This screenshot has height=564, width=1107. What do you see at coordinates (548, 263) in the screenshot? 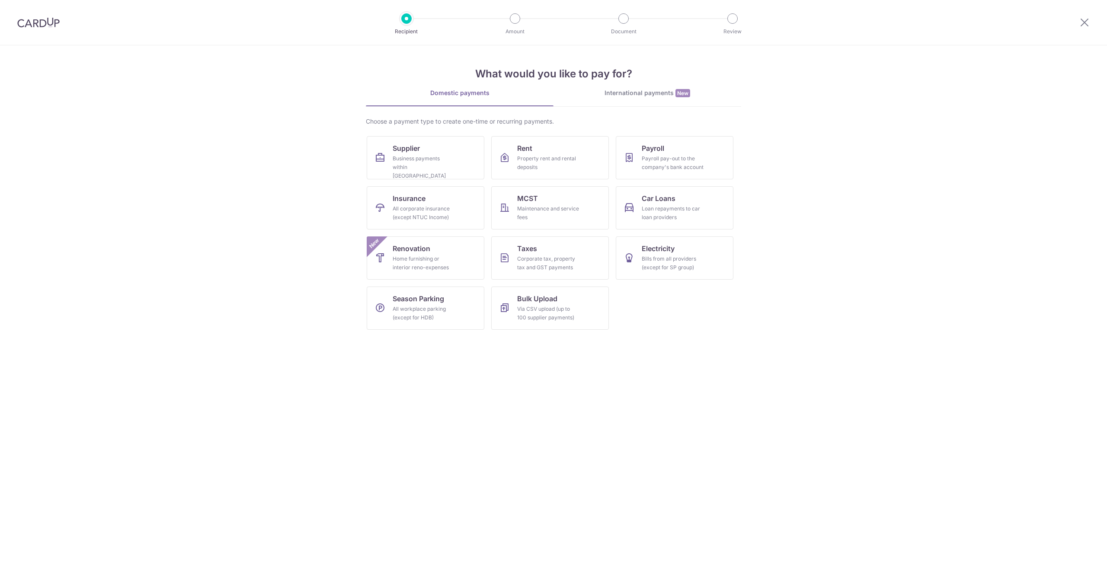
I see `div: Corporate tax, property tax and GST payments` at bounding box center [548, 263].